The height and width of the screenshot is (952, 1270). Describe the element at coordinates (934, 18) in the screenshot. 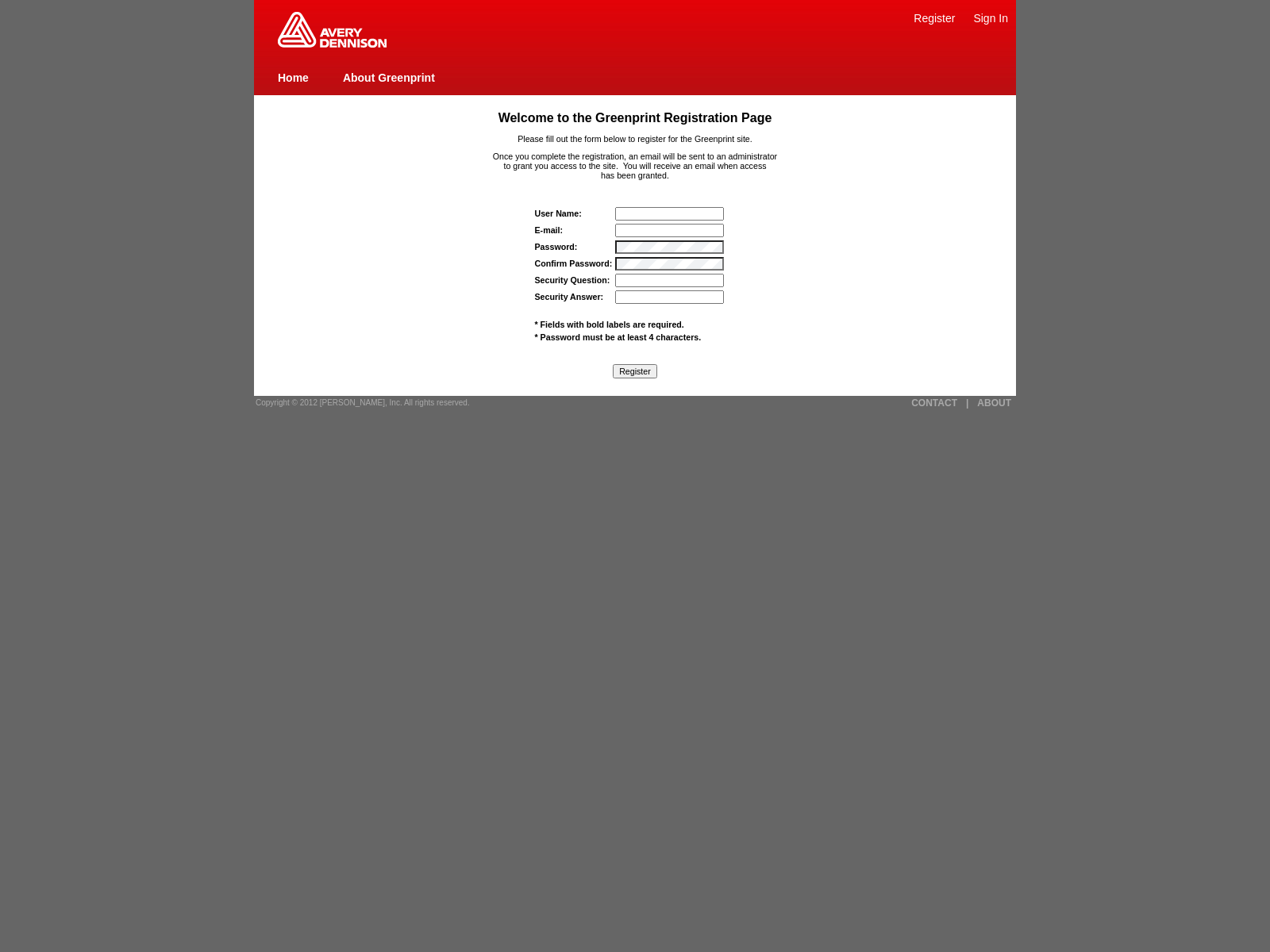

I see `a: Register` at that location.